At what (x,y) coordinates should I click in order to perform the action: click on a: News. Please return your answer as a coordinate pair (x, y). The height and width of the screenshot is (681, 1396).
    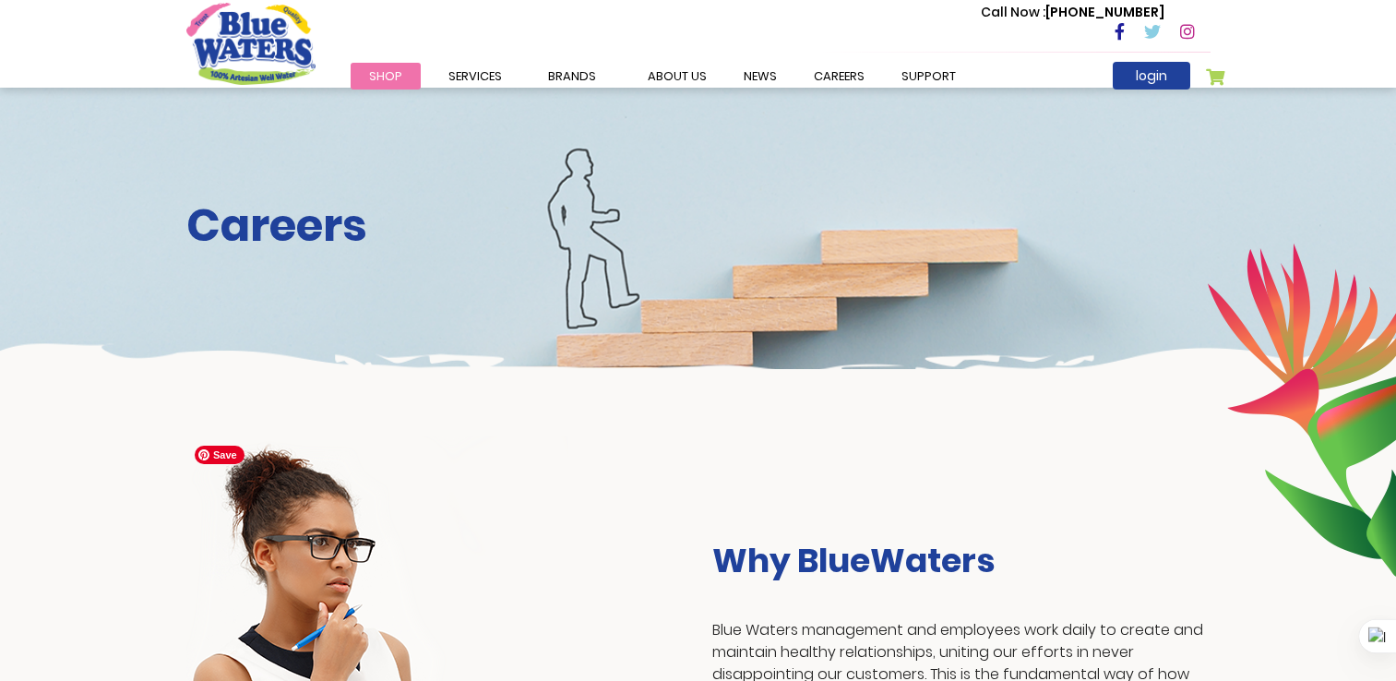
    Looking at the image, I should click on (760, 76).